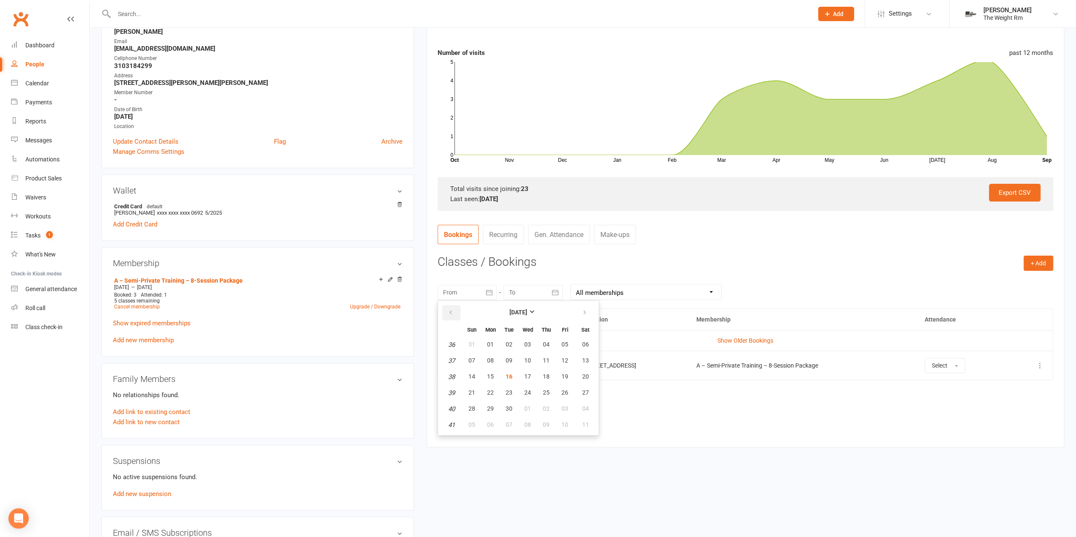 This screenshot has width=1076, height=537. I want to click on span: 13, so click(585, 361).